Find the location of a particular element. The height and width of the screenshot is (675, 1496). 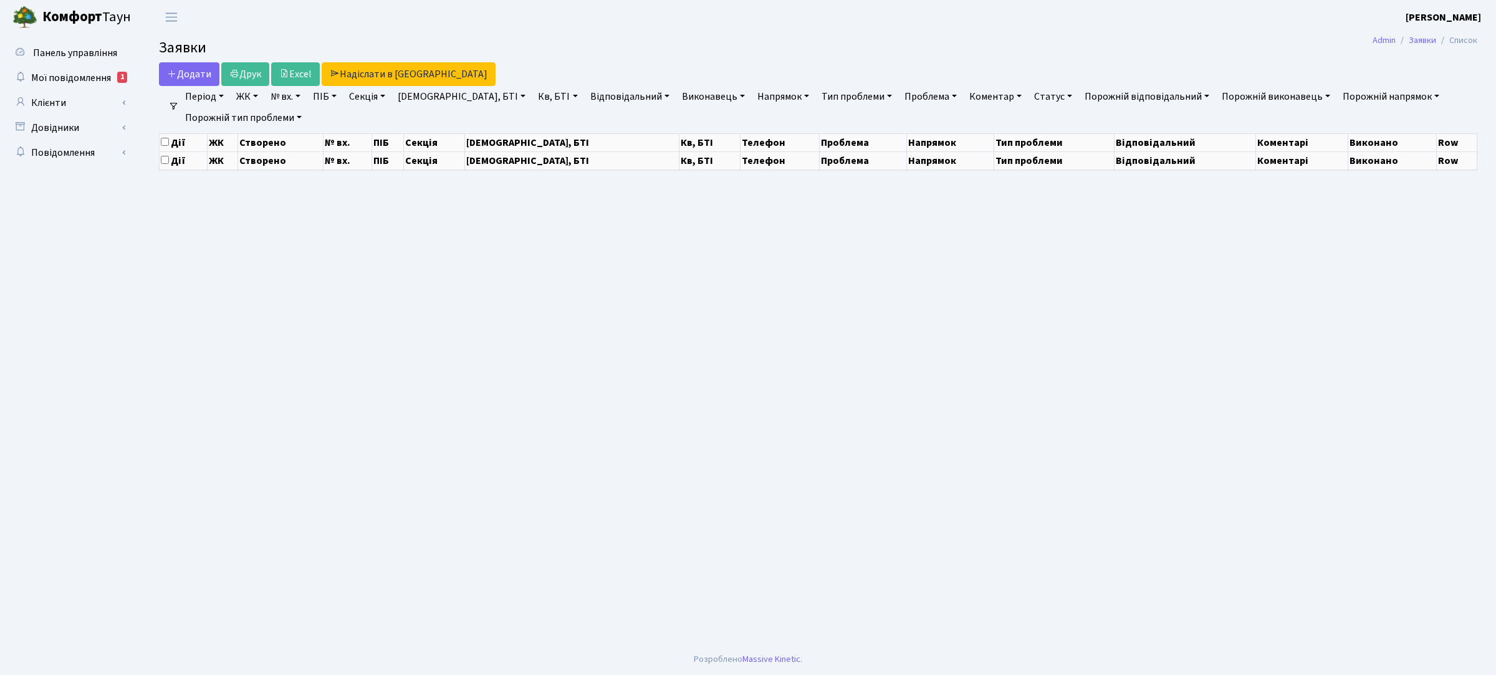

a: ЖК is located at coordinates (247, 97).